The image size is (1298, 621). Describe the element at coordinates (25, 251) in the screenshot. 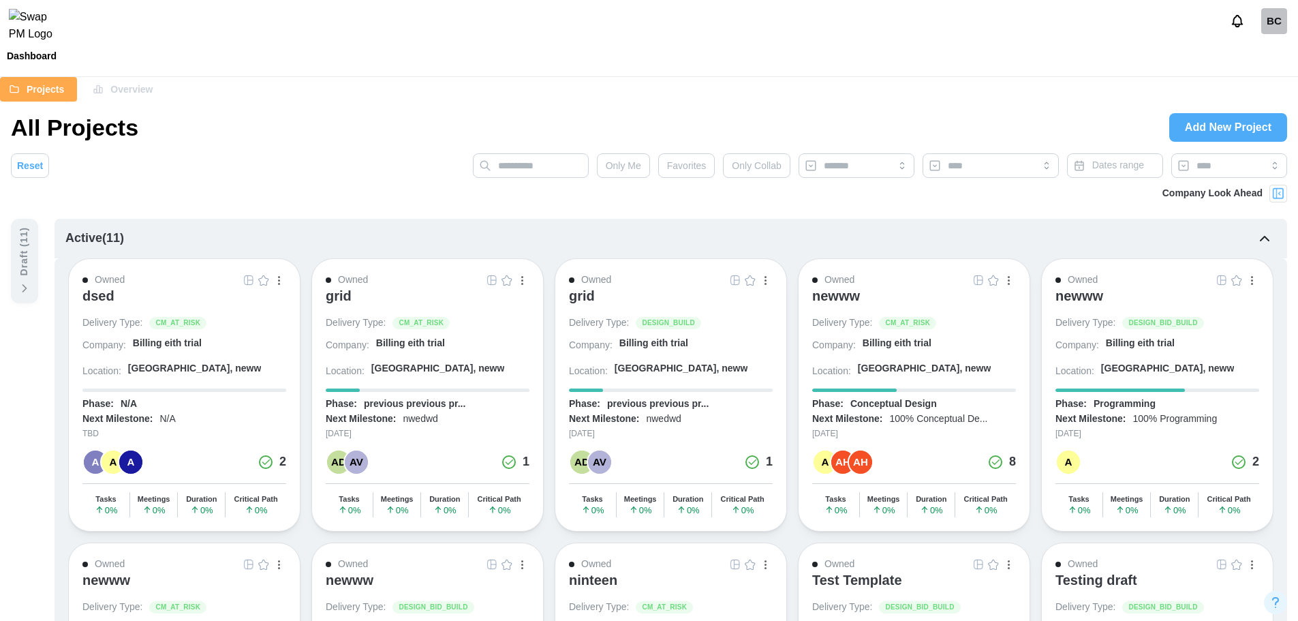

I see `div: Draft ( 11 )` at that location.